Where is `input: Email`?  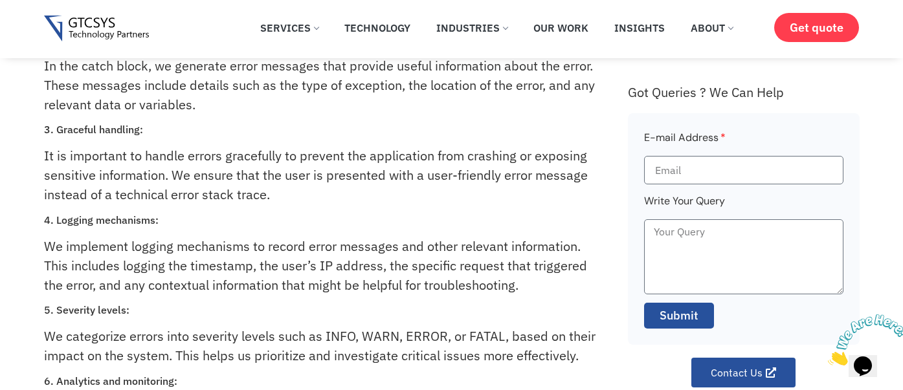 input: Email is located at coordinates (744, 170).